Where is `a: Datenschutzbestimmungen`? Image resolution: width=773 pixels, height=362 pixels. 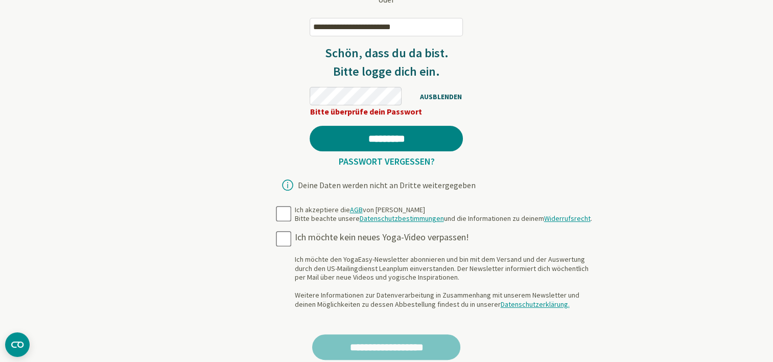 a: Datenschutzbestimmungen is located at coordinates (401, 218).